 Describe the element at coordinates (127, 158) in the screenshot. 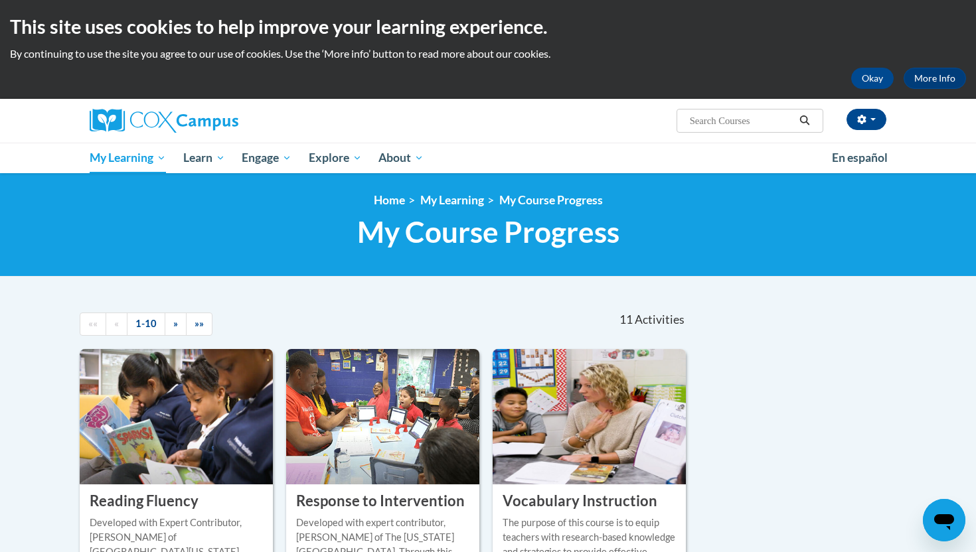

I see `span: My Learning` at that location.